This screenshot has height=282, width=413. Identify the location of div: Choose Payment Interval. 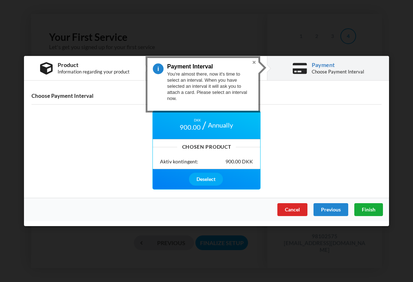
(338, 72).